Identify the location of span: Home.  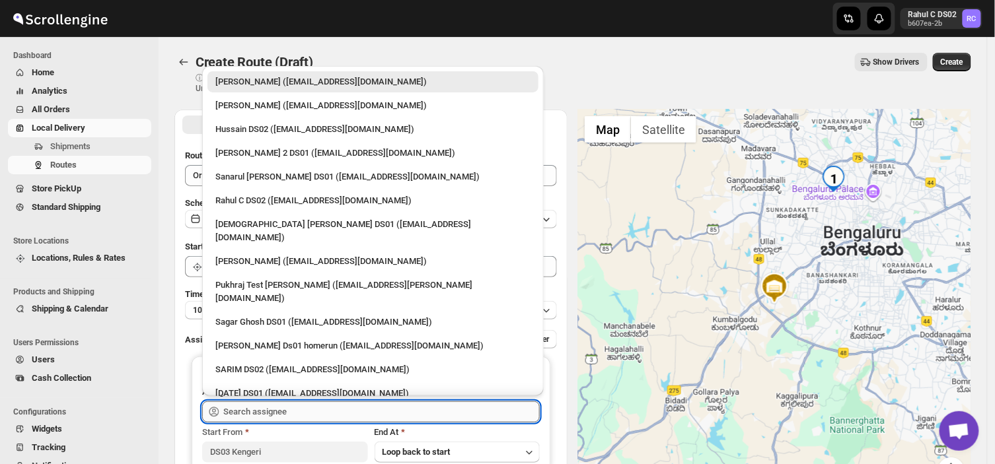
(43, 72).